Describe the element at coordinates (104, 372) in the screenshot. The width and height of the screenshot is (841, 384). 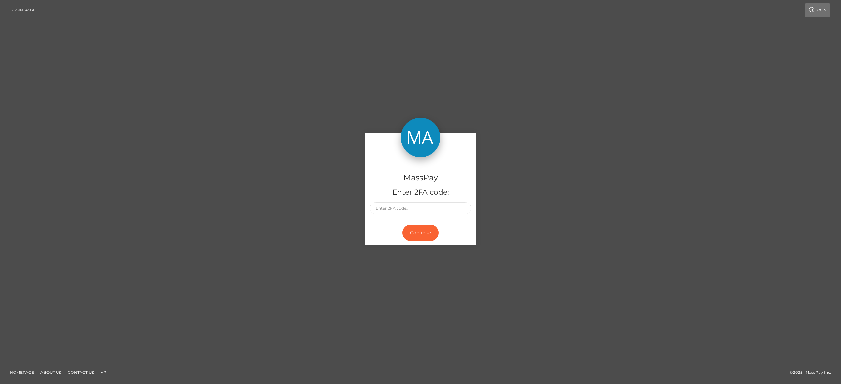
I see `a: API` at that location.